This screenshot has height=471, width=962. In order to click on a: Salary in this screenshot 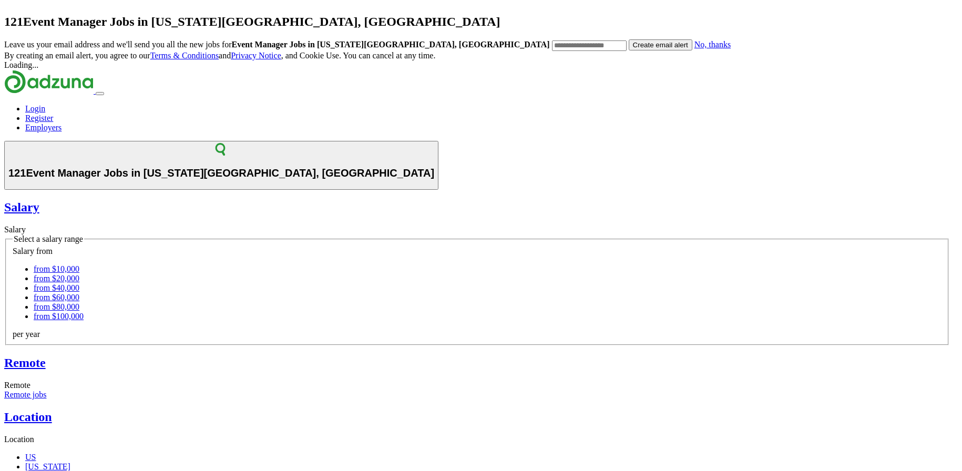, I will do `click(477, 207)`.